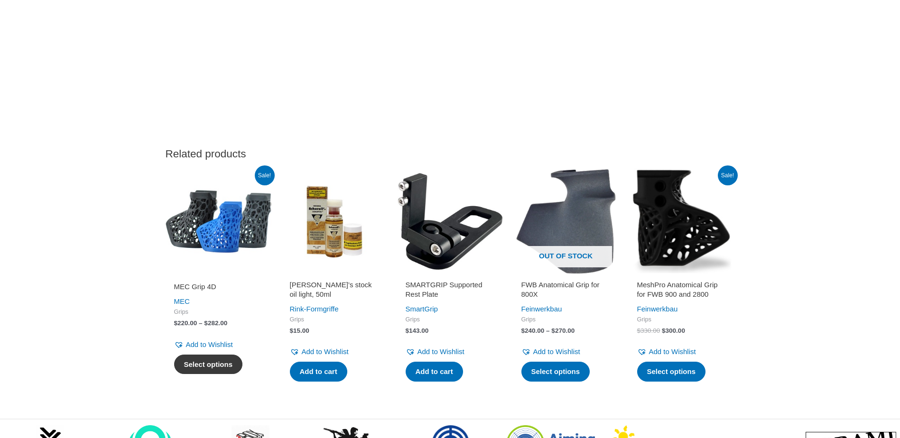 This screenshot has height=438, width=900. I want to click on a: MEC Grip 4D, so click(219, 288).